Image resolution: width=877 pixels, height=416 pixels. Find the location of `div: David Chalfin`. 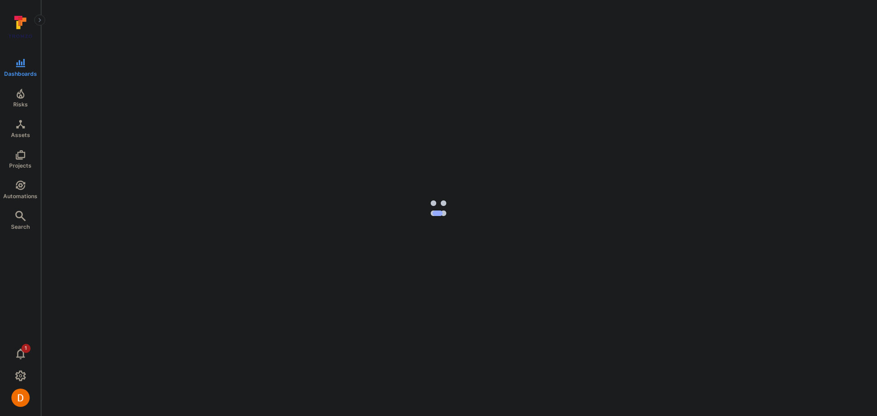

div: David Chalfin is located at coordinates (21, 398).